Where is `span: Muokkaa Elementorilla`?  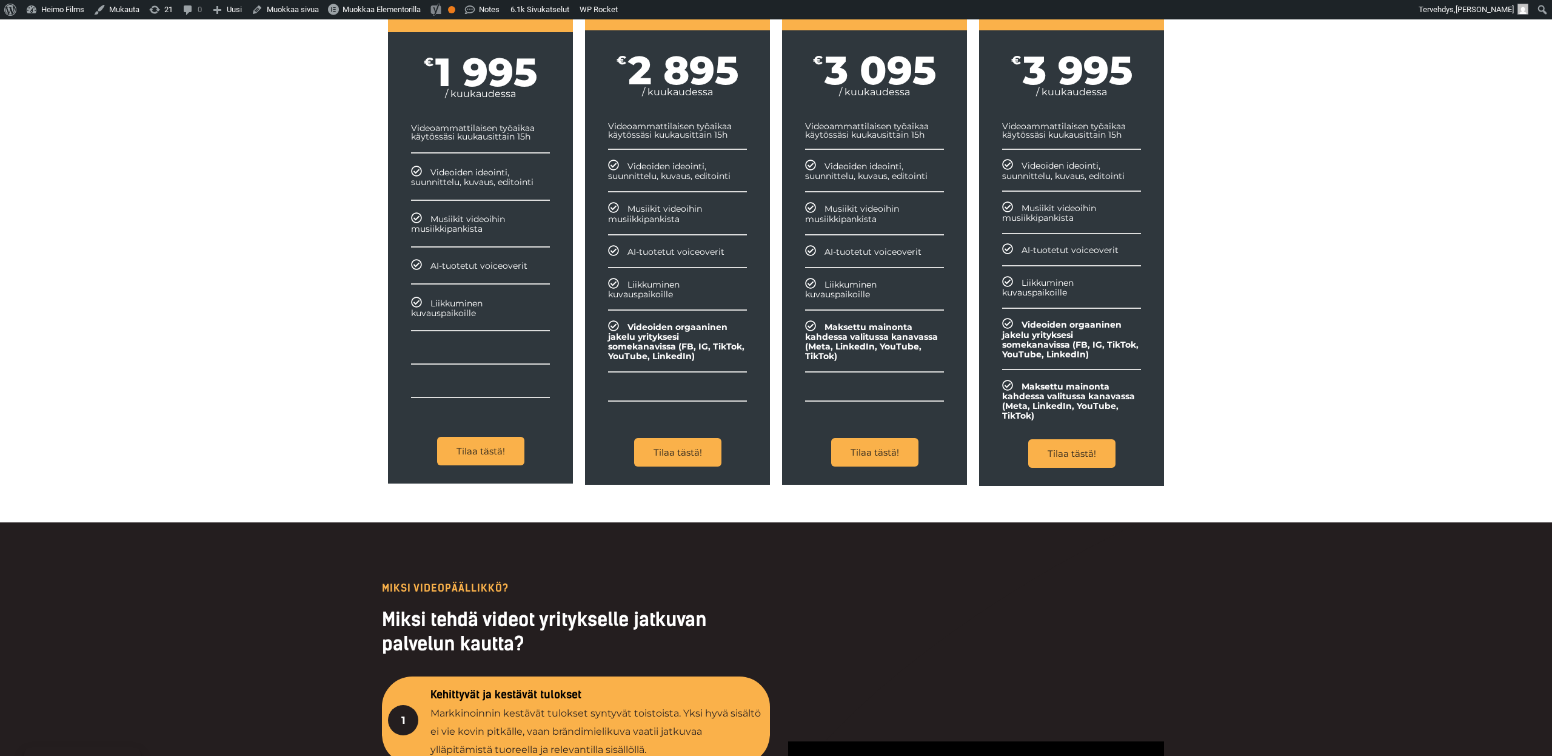
span: Muokkaa Elementorilla is located at coordinates (381, 9).